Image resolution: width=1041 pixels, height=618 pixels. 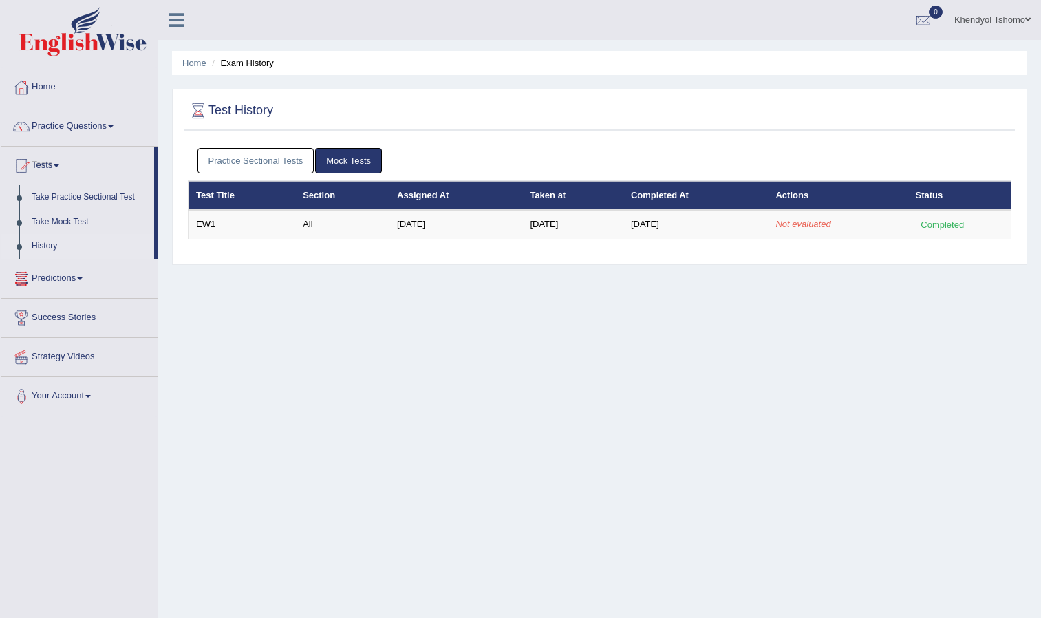 I want to click on a: Your Account, so click(x=79, y=394).